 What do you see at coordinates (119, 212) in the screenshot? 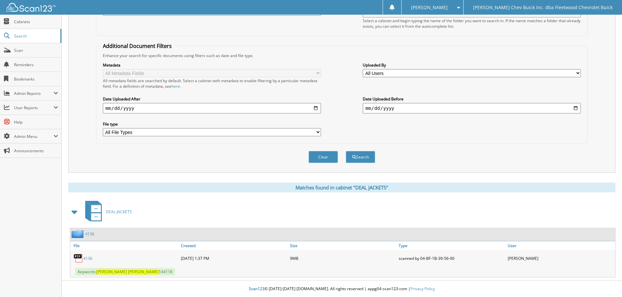
I see `span: DEAL JACKETS` at bounding box center [119, 212].